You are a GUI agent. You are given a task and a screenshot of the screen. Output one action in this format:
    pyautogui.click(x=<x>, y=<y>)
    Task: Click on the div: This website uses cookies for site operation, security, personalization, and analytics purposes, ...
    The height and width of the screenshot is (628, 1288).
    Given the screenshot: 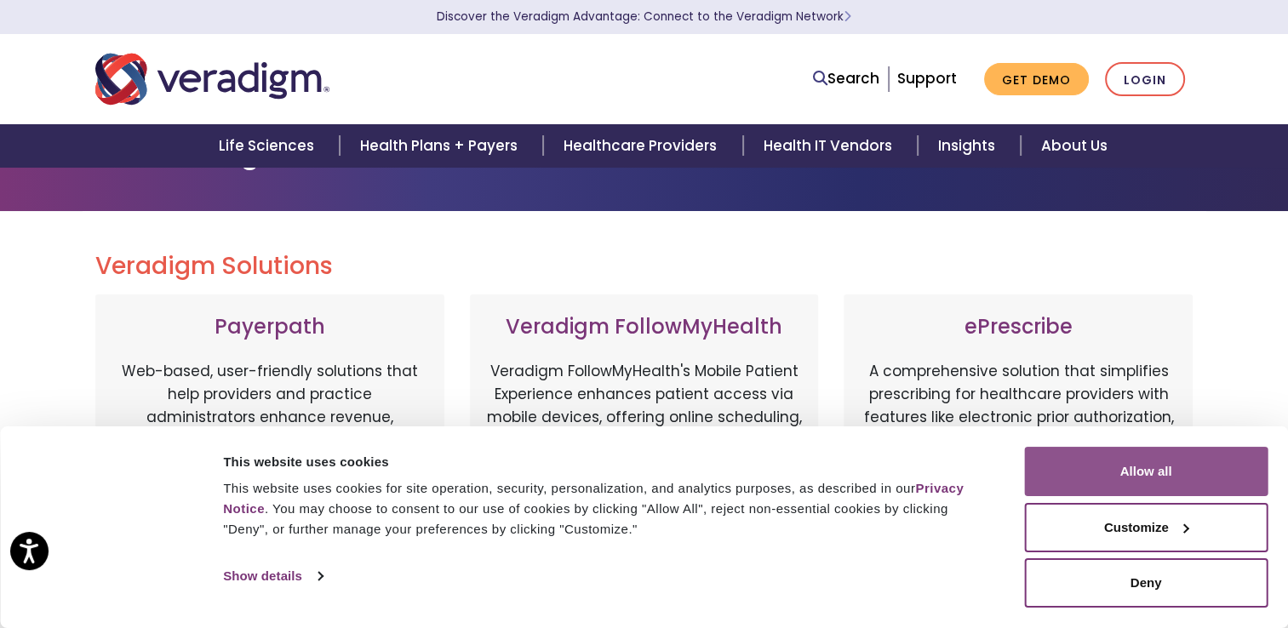 What is the action you would take?
    pyautogui.click(x=605, y=509)
    